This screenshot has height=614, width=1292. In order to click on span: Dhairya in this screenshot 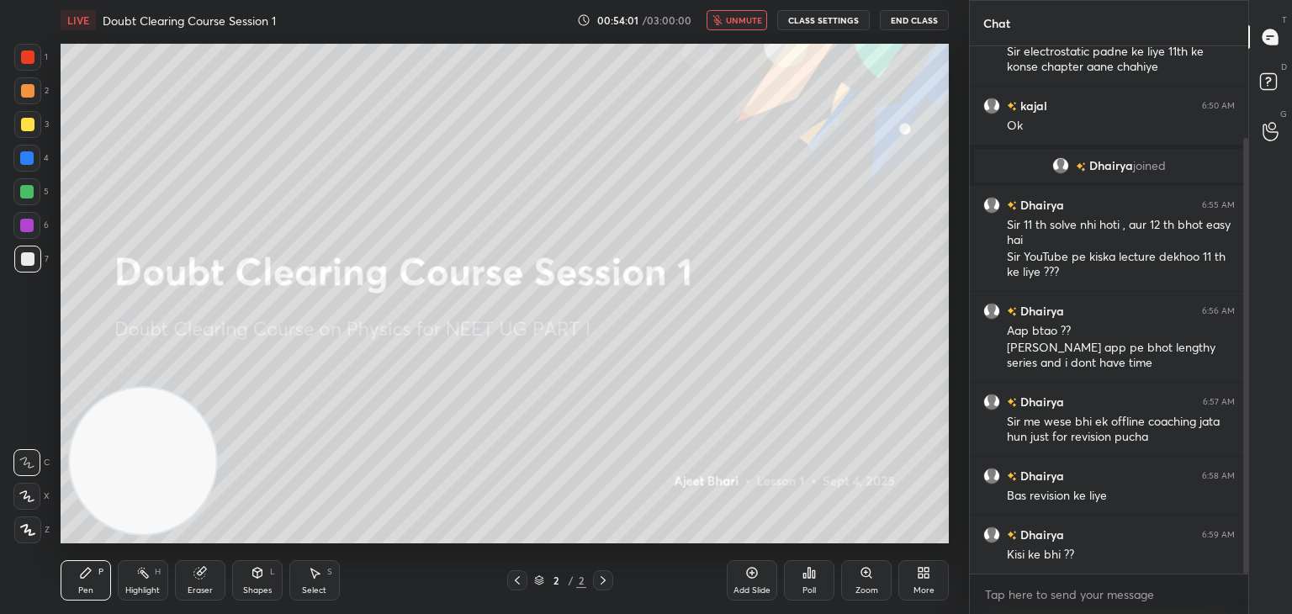, I will do `click(1111, 166)`.